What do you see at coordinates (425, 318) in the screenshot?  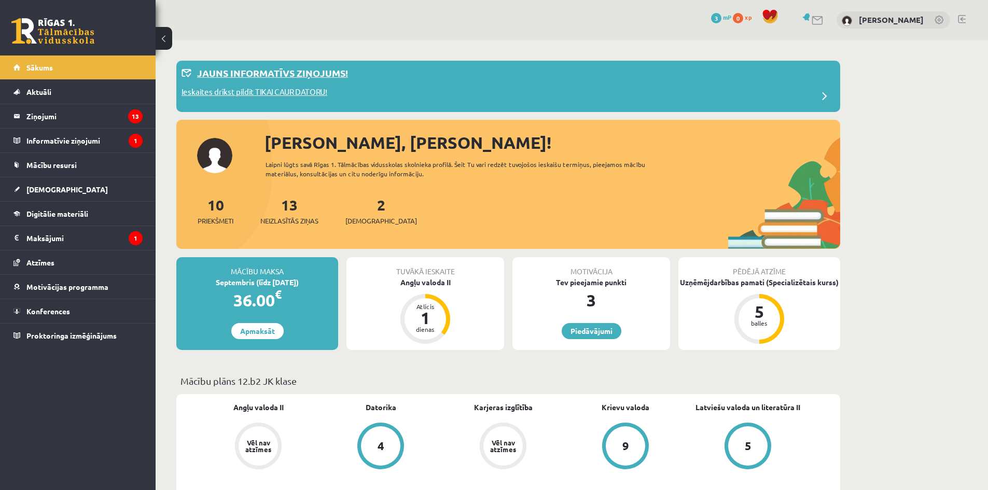 I see `div: 1` at bounding box center [425, 318].